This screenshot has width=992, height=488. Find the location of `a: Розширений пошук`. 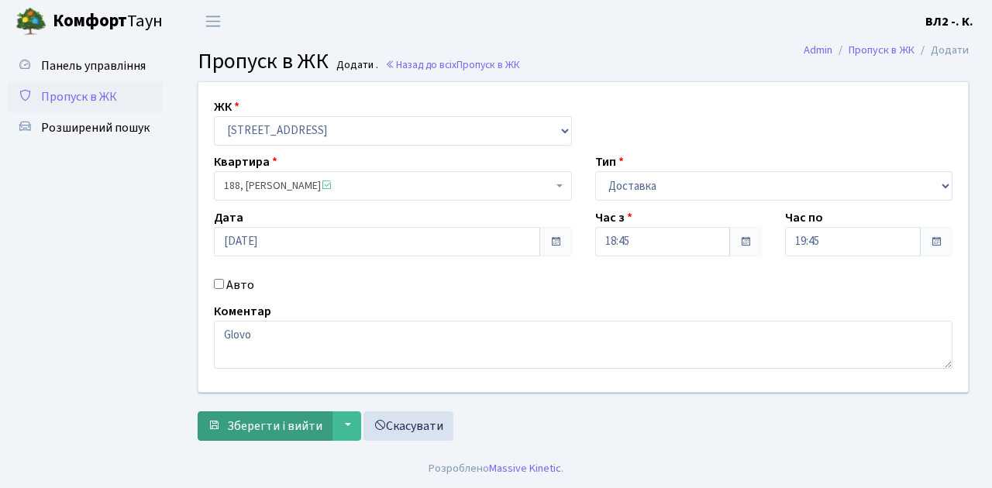

a: Розширений пошук is located at coordinates (85, 128).